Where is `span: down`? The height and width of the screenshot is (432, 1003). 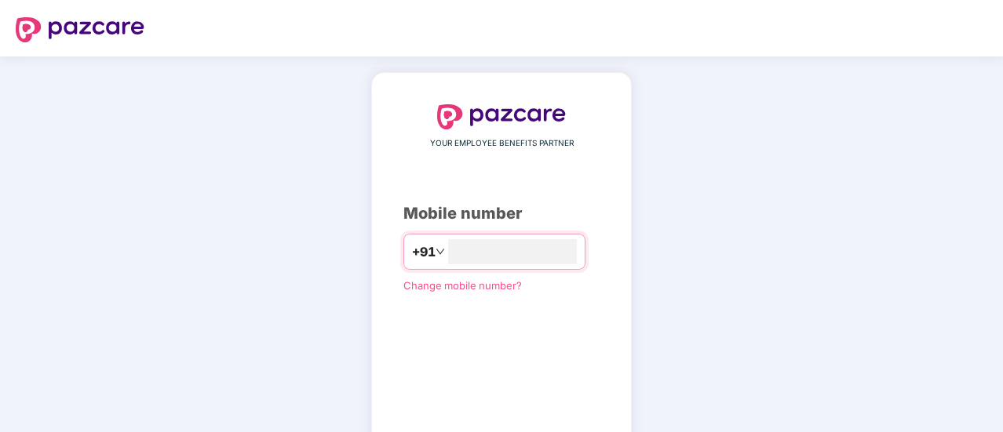
span: down is located at coordinates (440, 252).